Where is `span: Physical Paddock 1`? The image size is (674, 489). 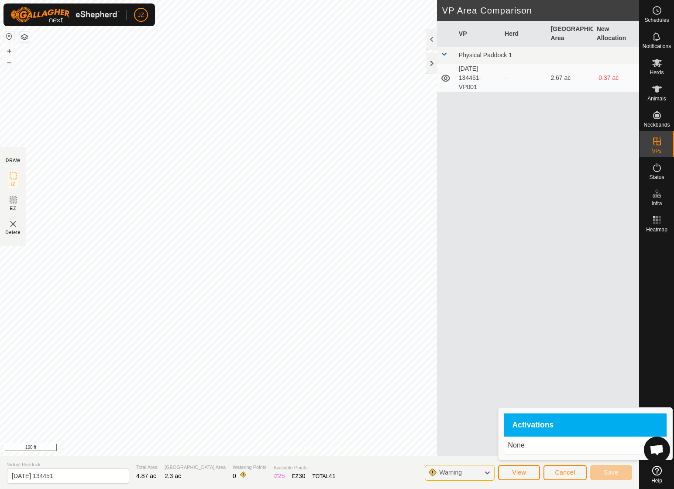 span: Physical Paddock 1 is located at coordinates (485, 55).